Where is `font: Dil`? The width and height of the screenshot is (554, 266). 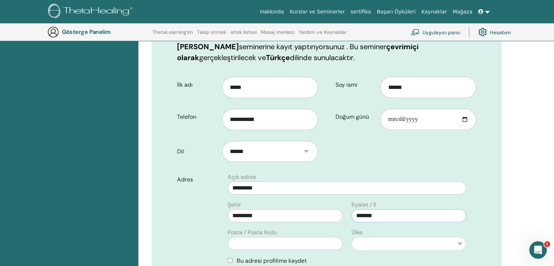
font: Dil is located at coordinates (180, 151).